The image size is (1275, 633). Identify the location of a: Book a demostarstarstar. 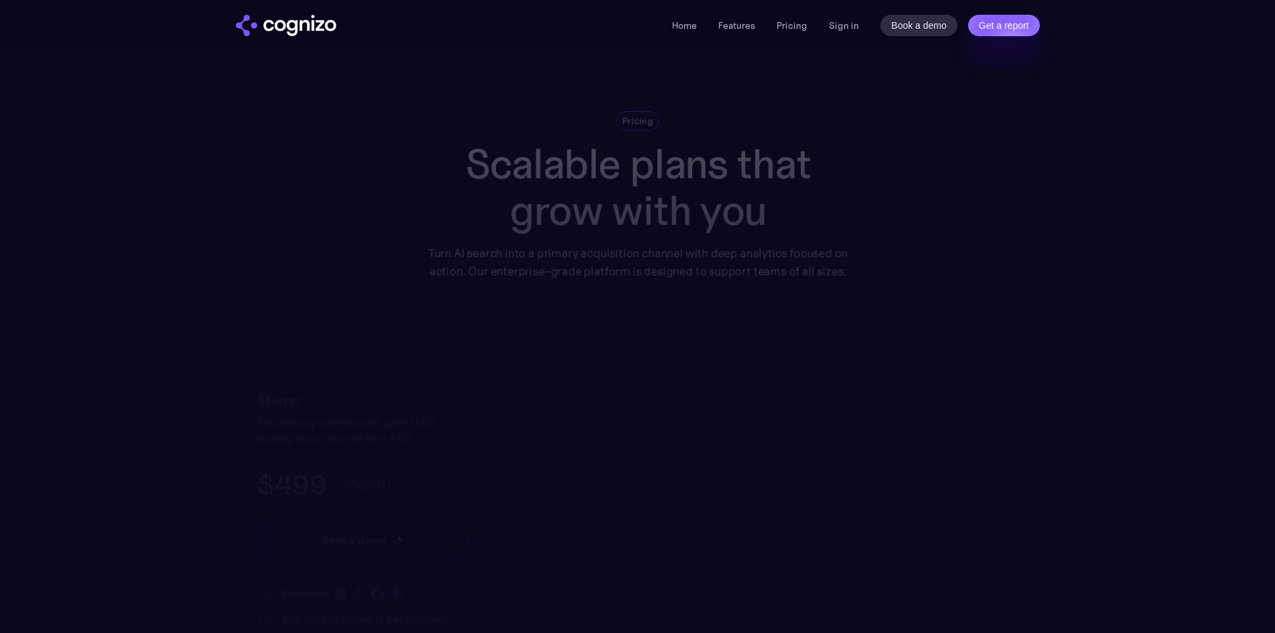
(363, 540).